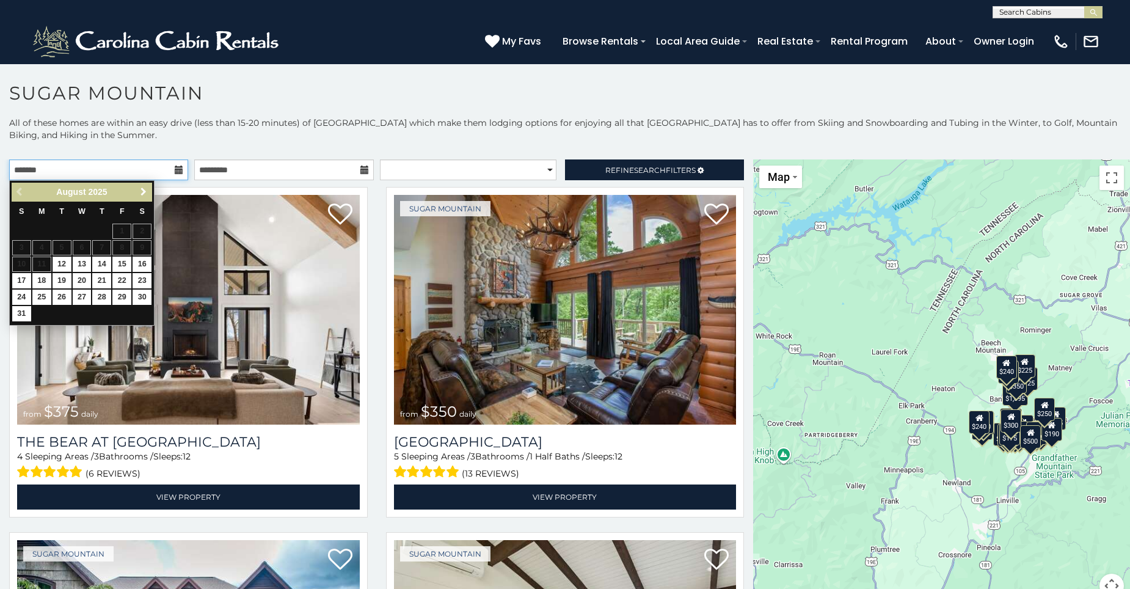  Describe the element at coordinates (439, 411) in the screenshot. I see `span: $350` at that location.